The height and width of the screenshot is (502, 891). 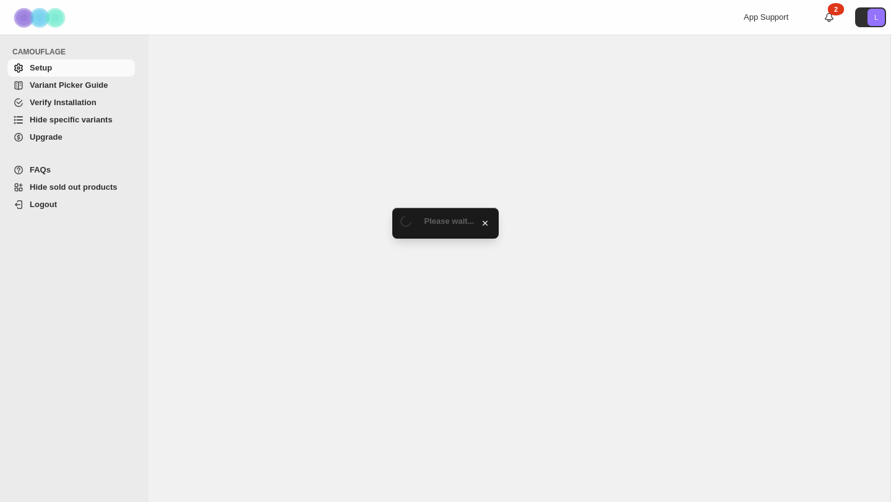 I want to click on img: Camouflage, so click(x=41, y=17).